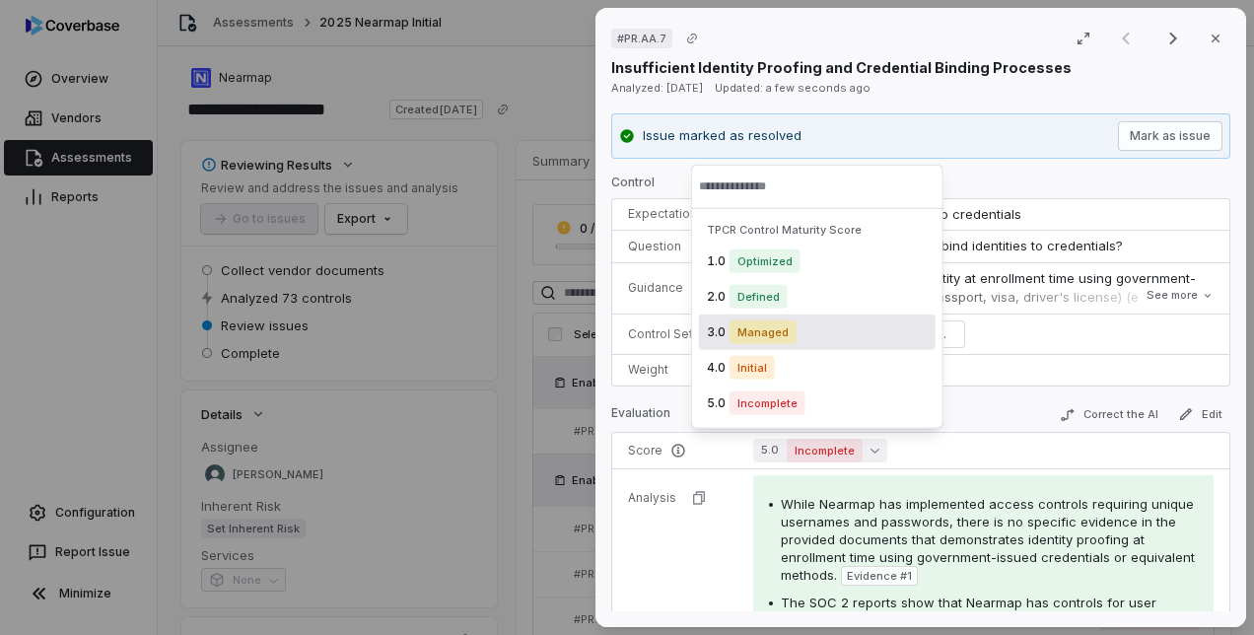  I want to click on button: Next result, so click(1173, 38).